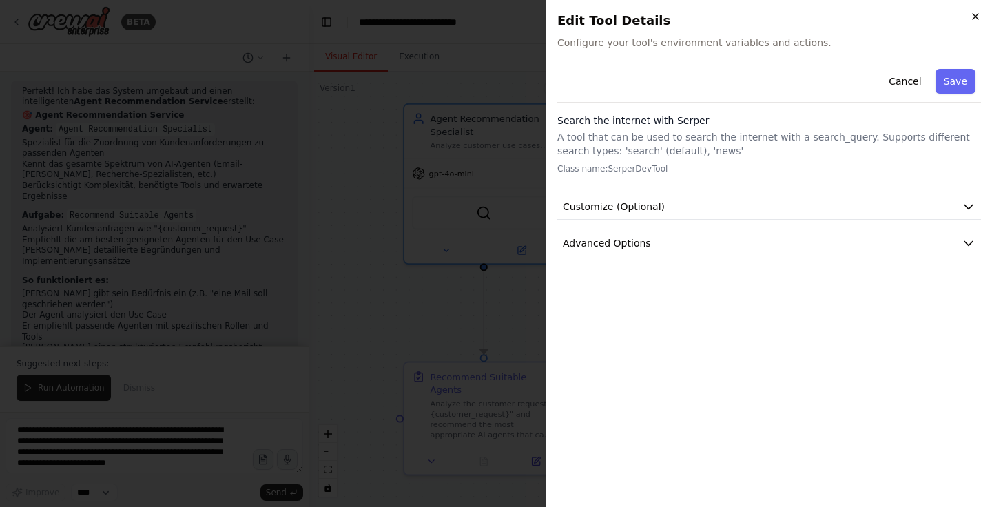 Image resolution: width=992 pixels, height=507 pixels. I want to click on button: Cancel, so click(904, 81).